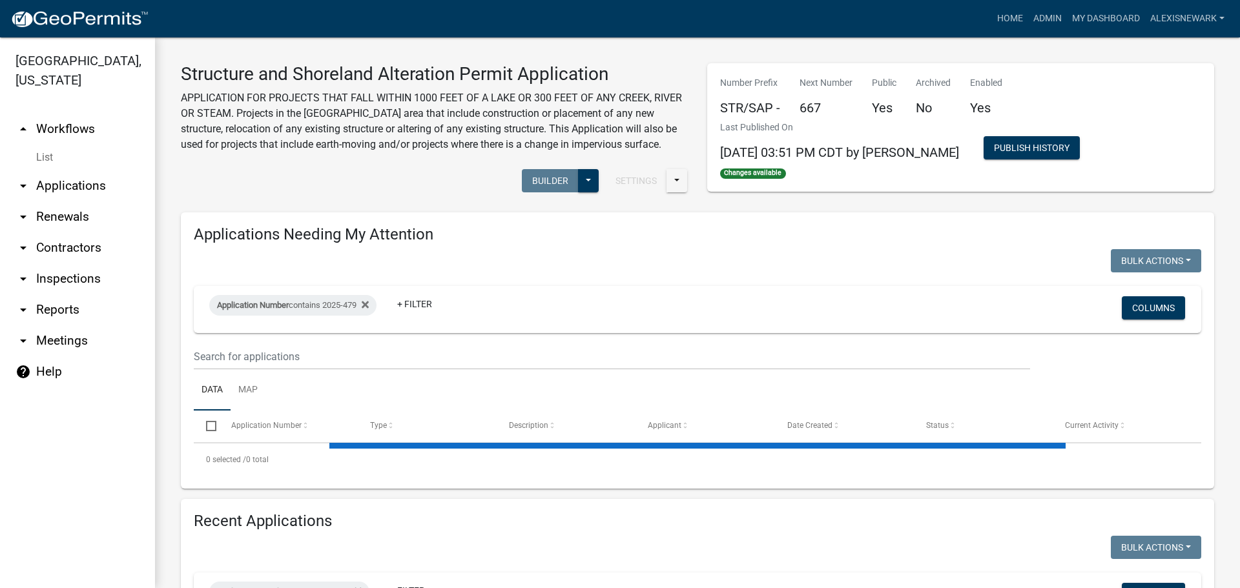 The width and height of the screenshot is (1240, 588). Describe the element at coordinates (23, 372) in the screenshot. I see `i: help` at that location.